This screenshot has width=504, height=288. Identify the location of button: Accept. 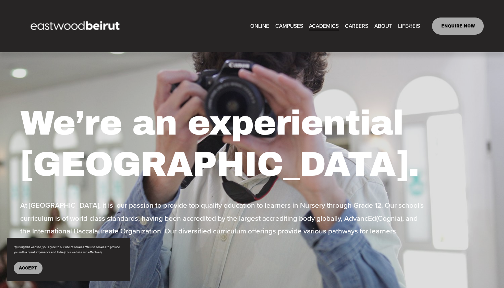
(28, 268).